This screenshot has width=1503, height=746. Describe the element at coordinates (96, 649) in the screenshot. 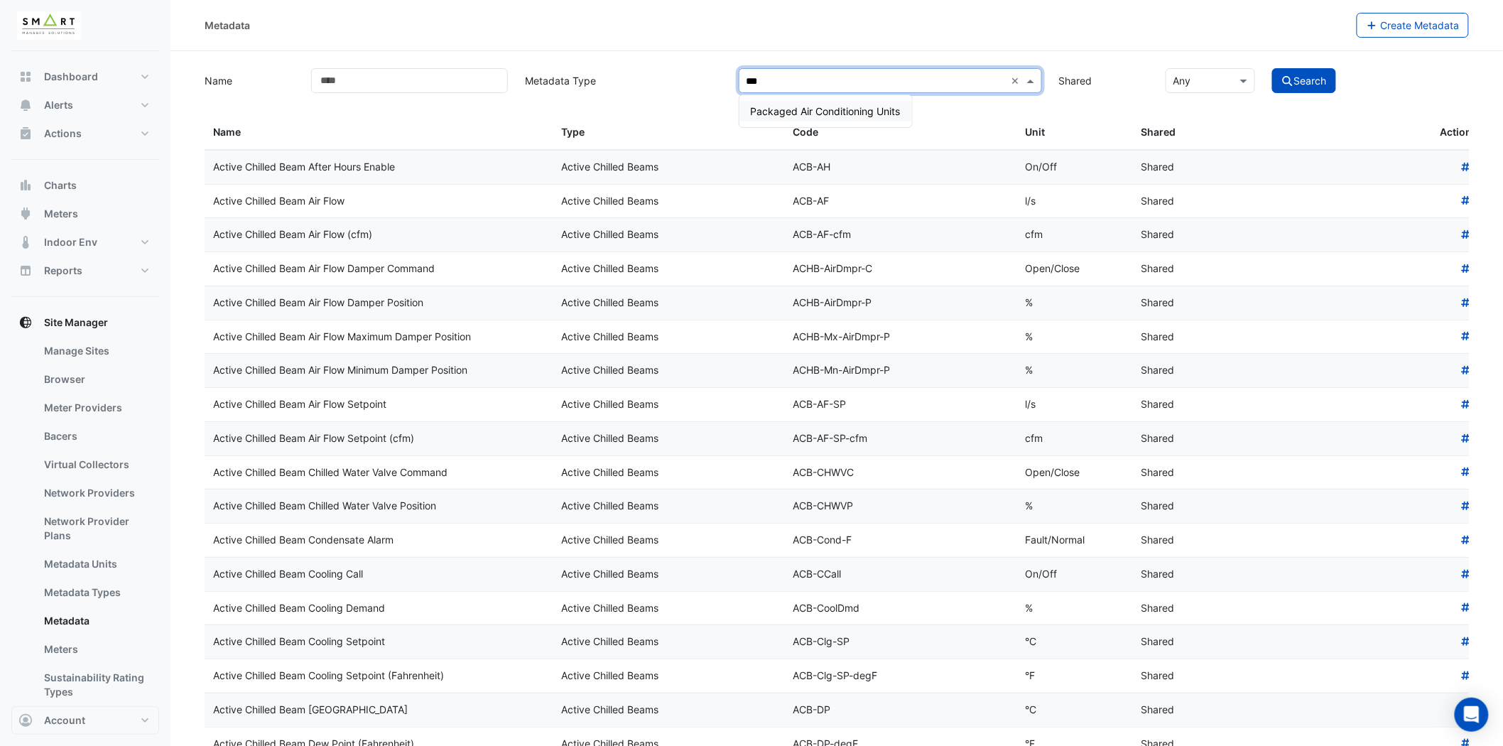

I see `a: Meters` at that location.